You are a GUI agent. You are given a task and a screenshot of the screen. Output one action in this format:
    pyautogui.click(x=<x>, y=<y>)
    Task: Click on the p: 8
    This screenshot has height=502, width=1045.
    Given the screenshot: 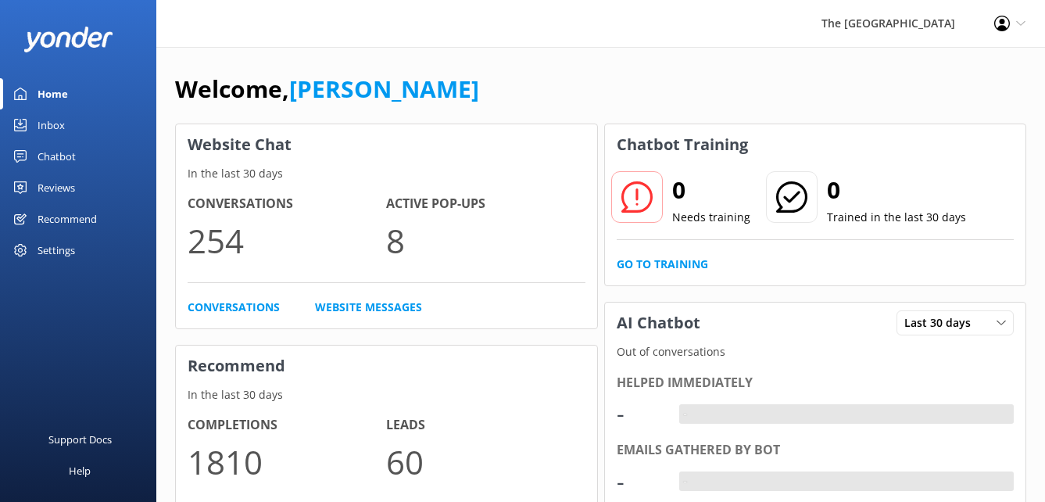 What is the action you would take?
    pyautogui.click(x=485, y=240)
    